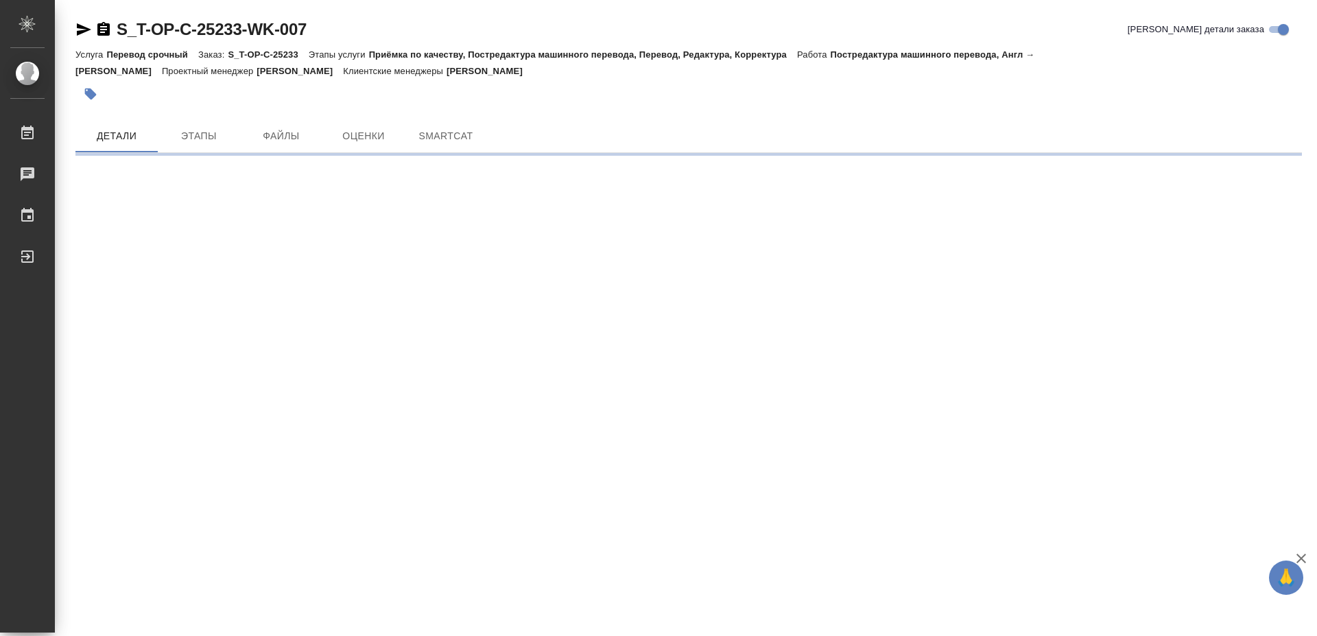 This screenshot has width=1317, height=636. Describe the element at coordinates (199, 136) in the screenshot. I see `span: Этапы` at that location.